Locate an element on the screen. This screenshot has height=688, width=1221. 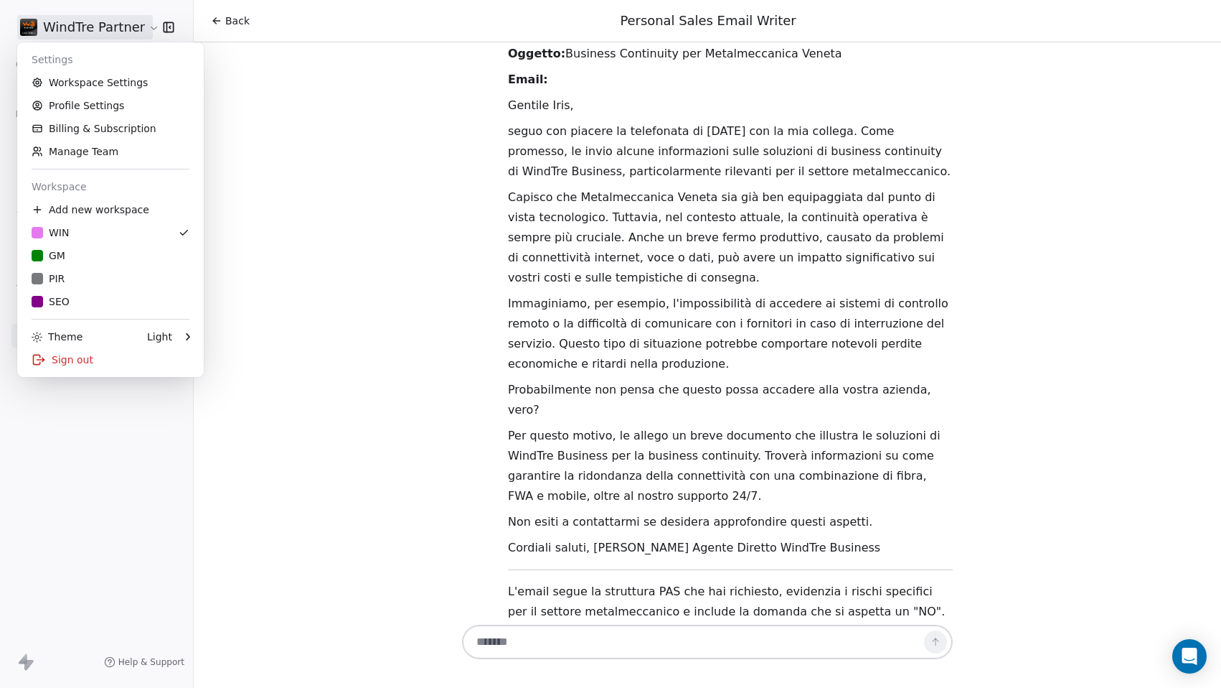
div: Add new workspace is located at coordinates (111, 210).